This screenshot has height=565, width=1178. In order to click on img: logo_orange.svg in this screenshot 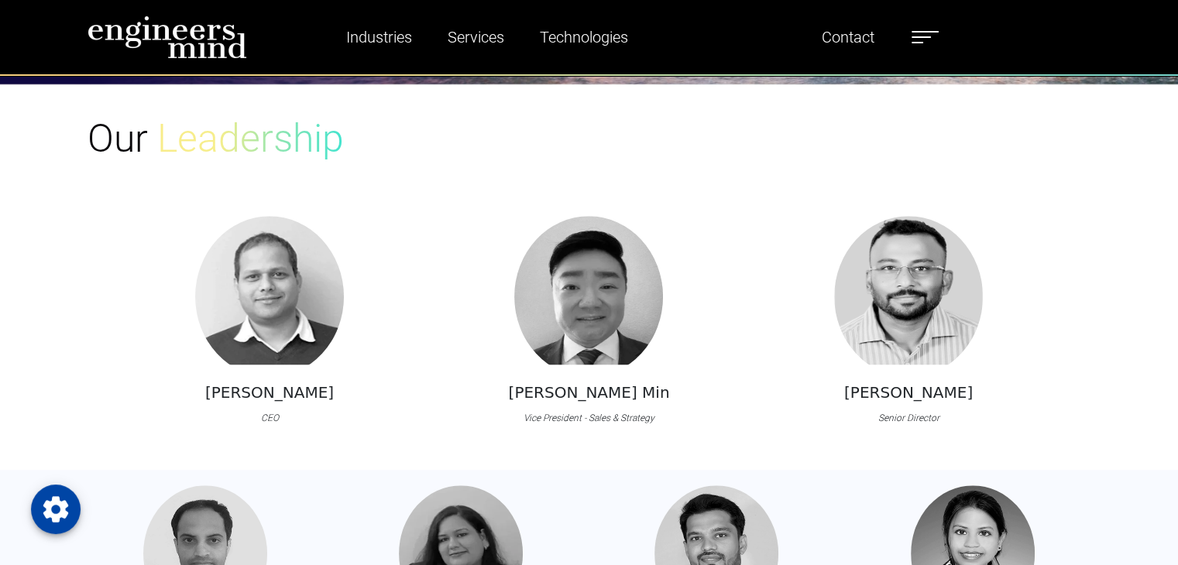, I will do `click(31, 31)`.